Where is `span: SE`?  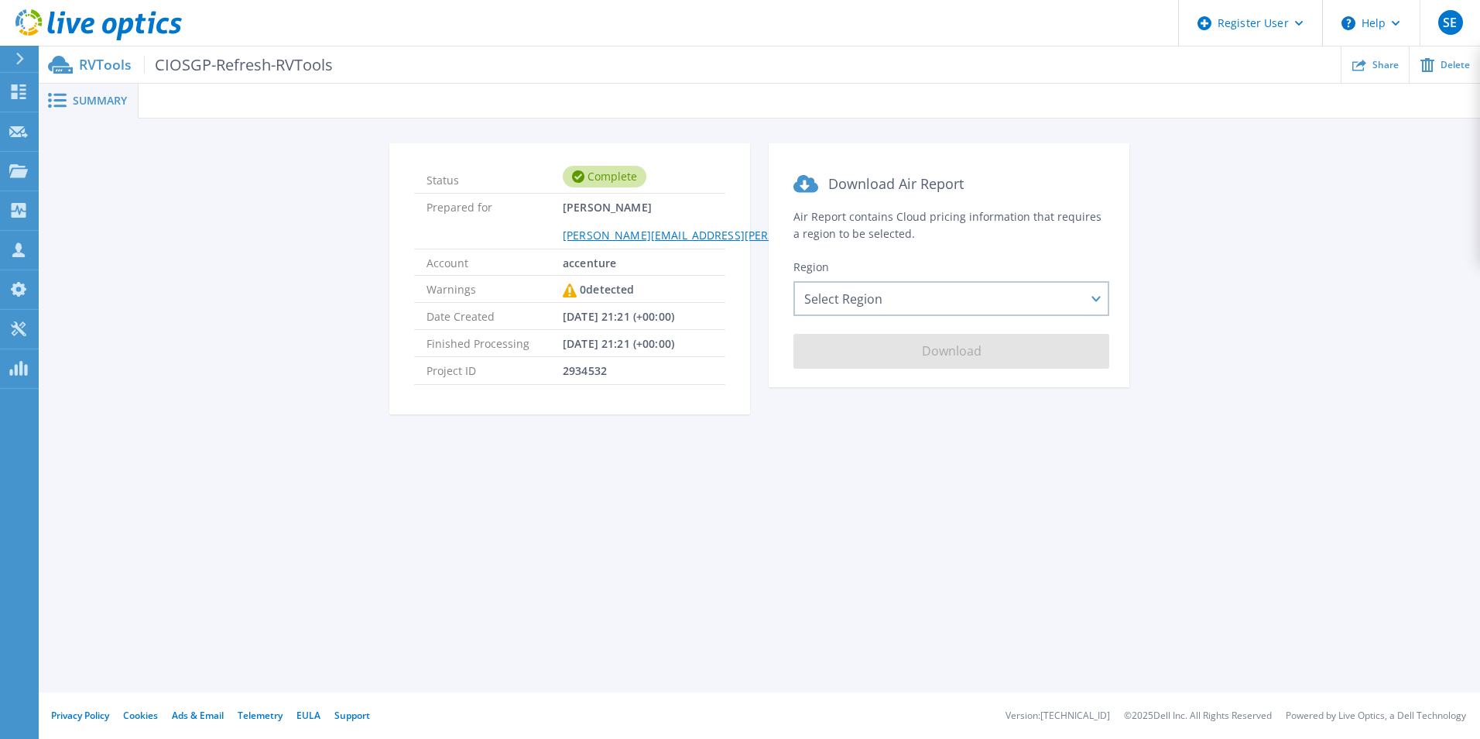 span: SE is located at coordinates (1450, 22).